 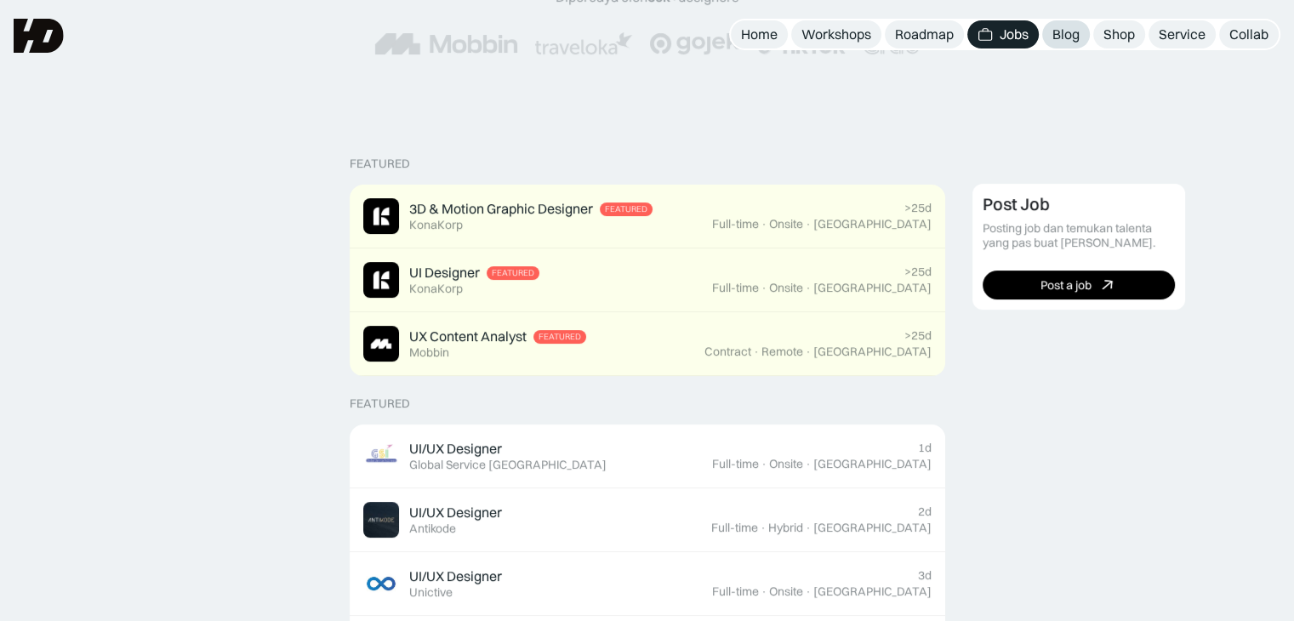 What do you see at coordinates (1078, 285) in the screenshot?
I see `a: Post a job` at bounding box center [1078, 285].